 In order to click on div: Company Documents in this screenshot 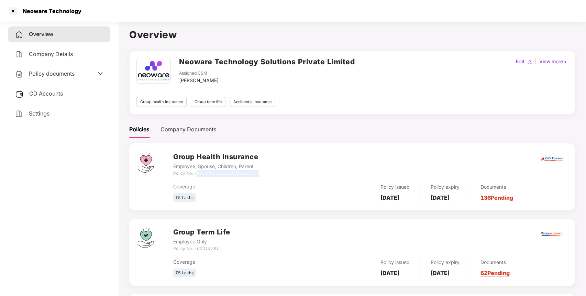, I will do `click(188, 129)`.